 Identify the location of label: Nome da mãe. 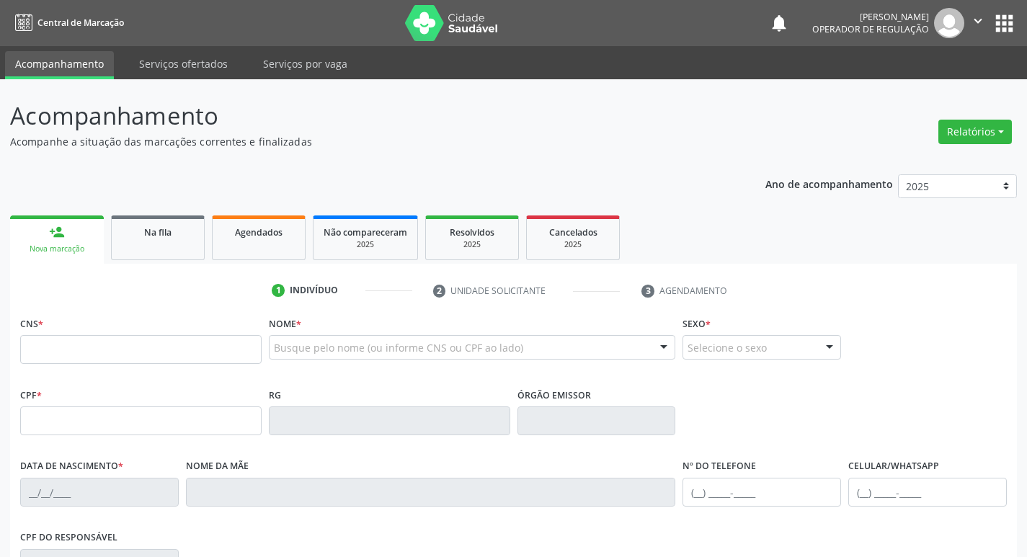
(217, 466).